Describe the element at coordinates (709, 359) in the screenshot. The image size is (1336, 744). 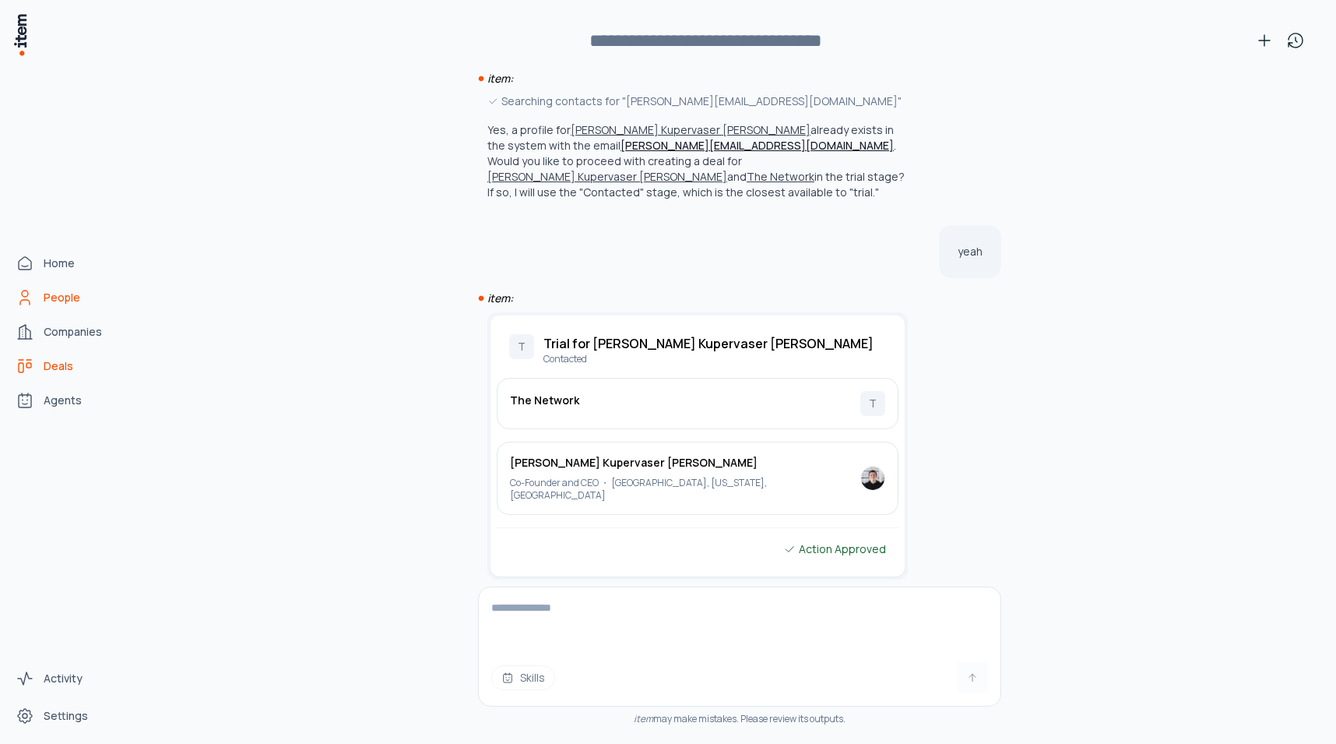
I see `p: Contacted` at that location.